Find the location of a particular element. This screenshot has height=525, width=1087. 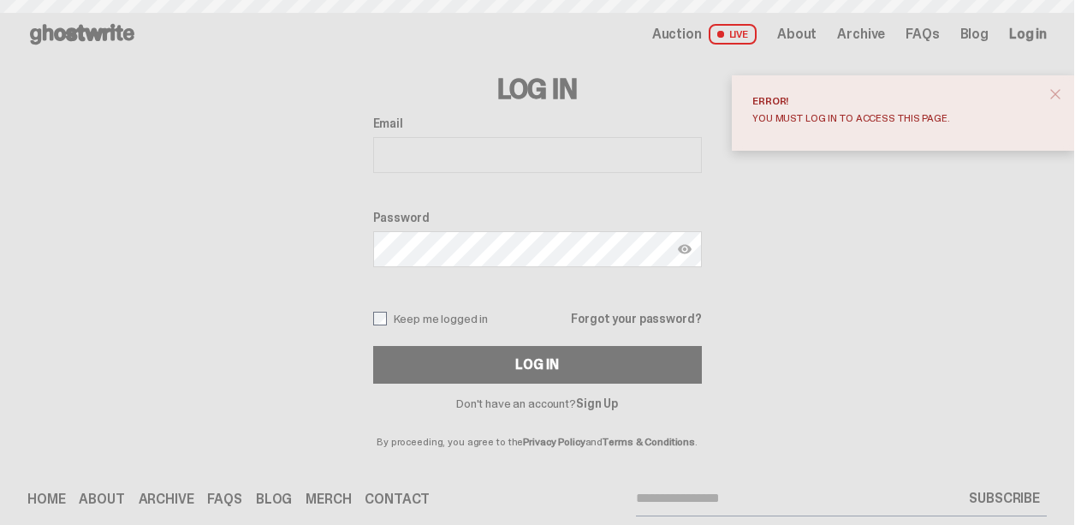

p: Don't have an account? is located at coordinates (537, 403).